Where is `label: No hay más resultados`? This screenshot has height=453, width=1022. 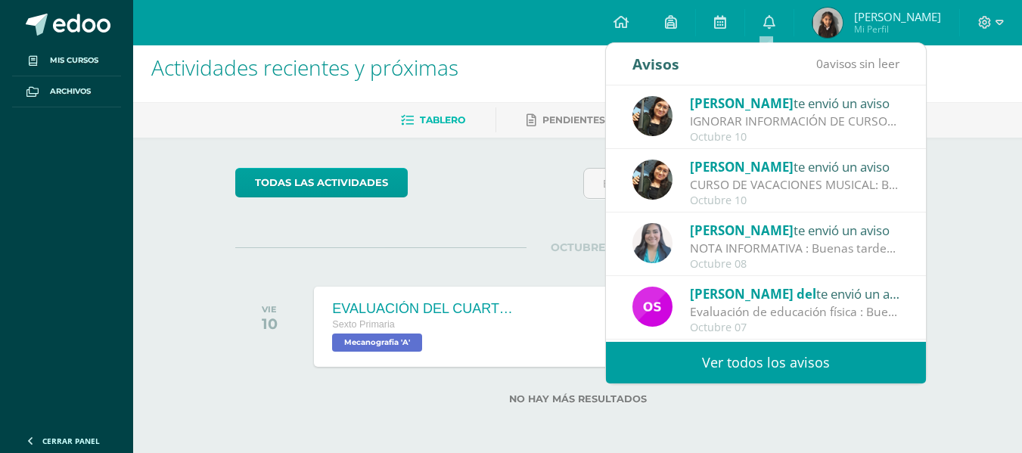
label: No hay más resultados is located at coordinates (577, 399).